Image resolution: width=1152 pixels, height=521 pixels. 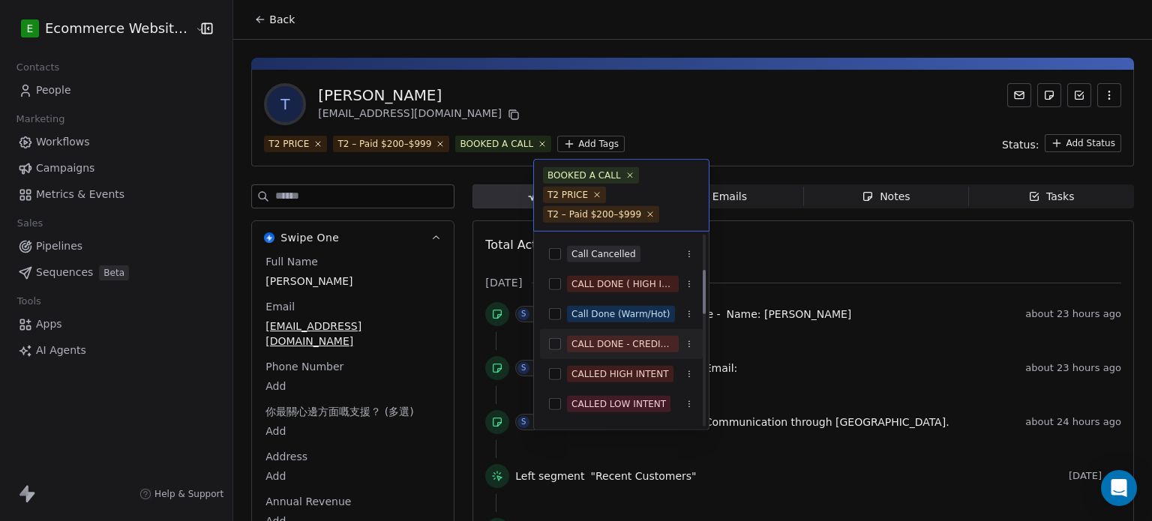 What do you see at coordinates (584, 175) in the screenshot?
I see `div: BOOKED A CALL` at bounding box center [584, 175].